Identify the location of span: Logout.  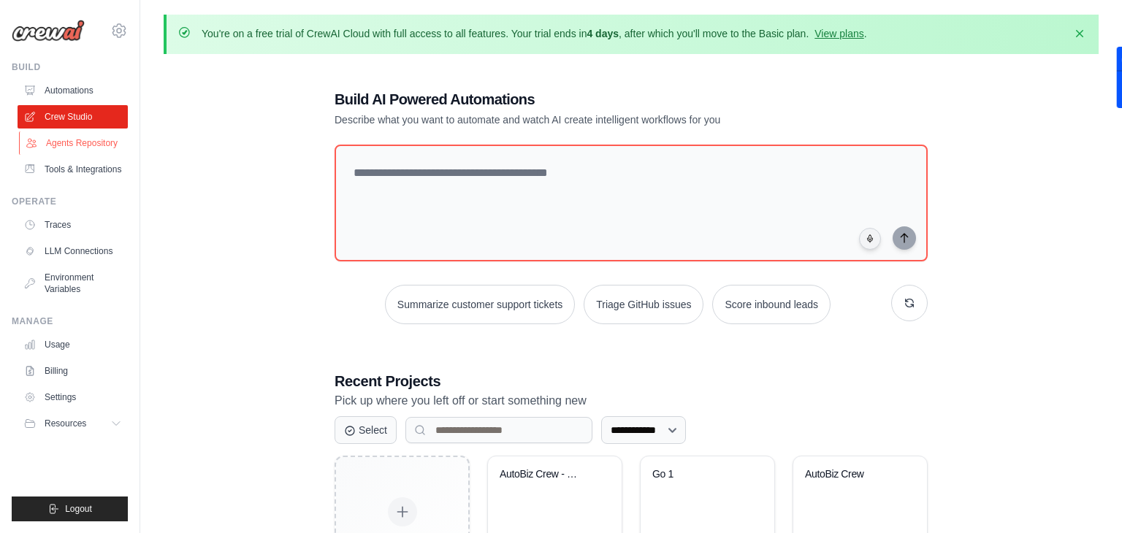
(78, 509).